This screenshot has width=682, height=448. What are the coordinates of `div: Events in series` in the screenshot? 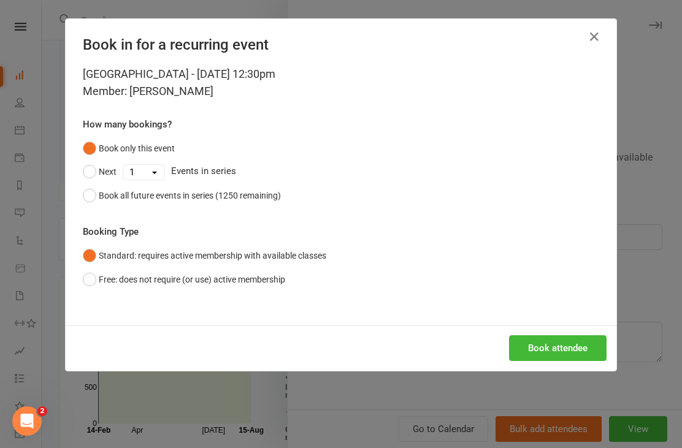 It's located at (341, 172).